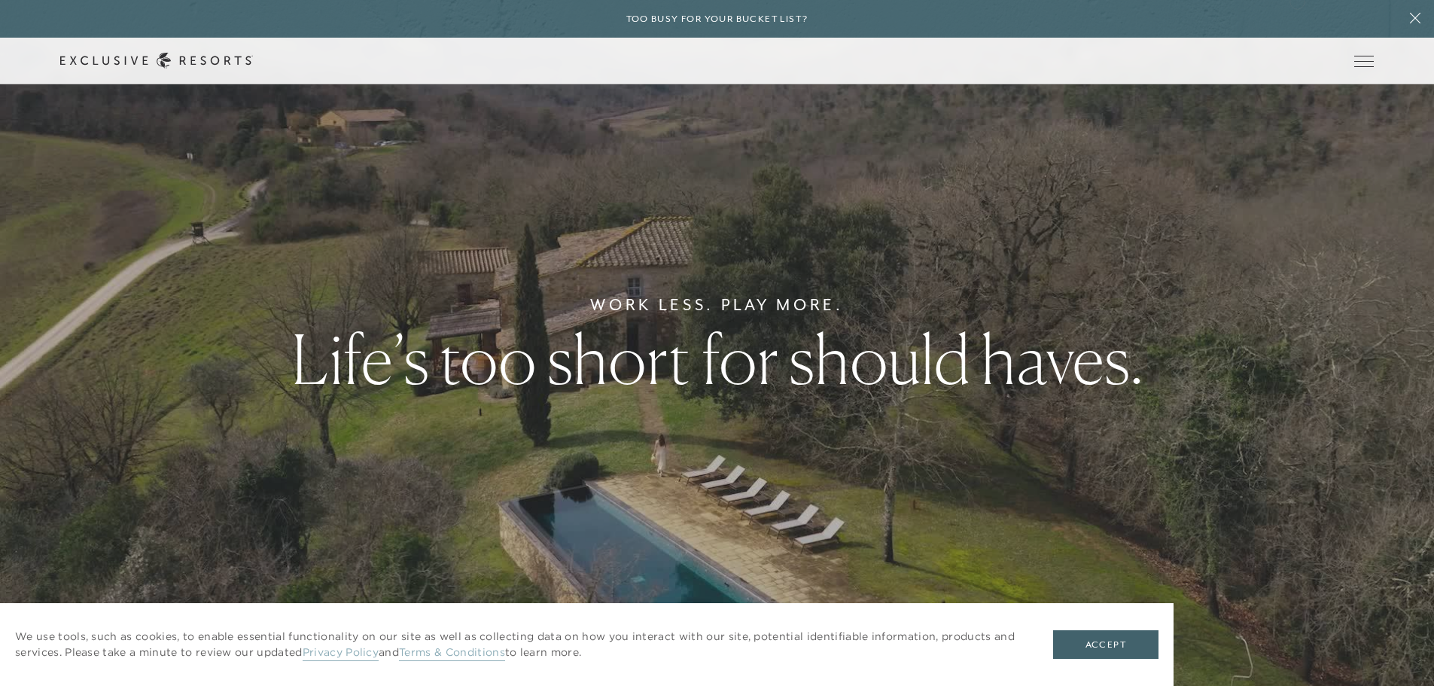 The height and width of the screenshot is (686, 1434). I want to click on button: Open navigation, so click(1364, 61).